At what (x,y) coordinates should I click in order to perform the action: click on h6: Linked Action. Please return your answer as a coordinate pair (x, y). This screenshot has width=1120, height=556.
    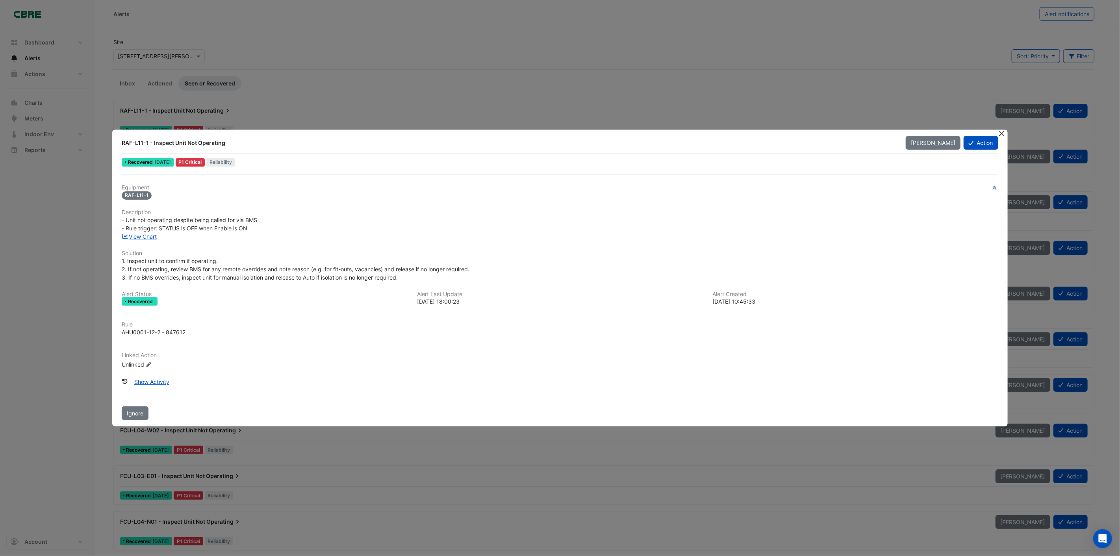
    Looking at the image, I should click on (560, 355).